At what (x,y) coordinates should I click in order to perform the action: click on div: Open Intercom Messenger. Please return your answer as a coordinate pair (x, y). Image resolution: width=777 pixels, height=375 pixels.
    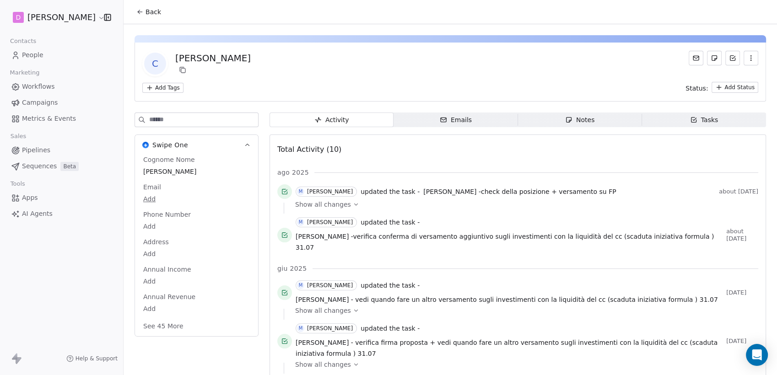
    Looking at the image, I should click on (757, 355).